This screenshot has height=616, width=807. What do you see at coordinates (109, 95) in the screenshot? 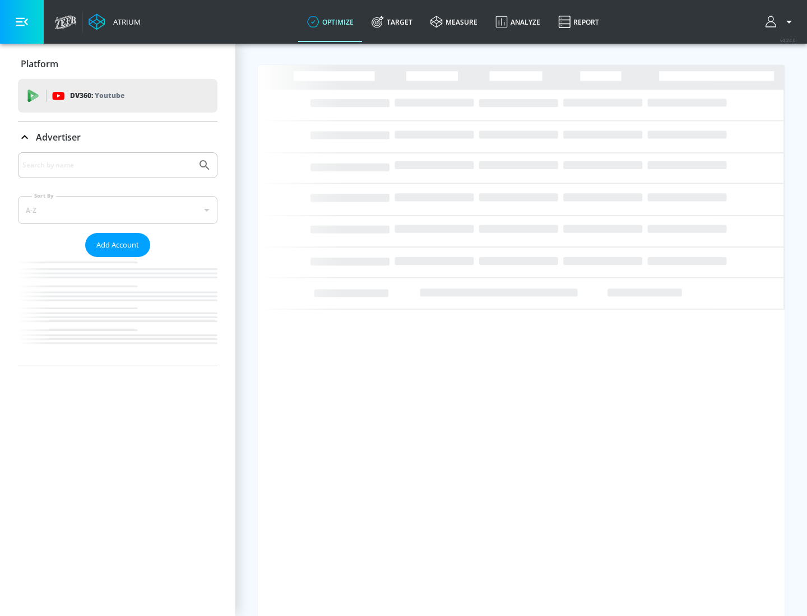
I see `p: Youtube` at bounding box center [109, 95].